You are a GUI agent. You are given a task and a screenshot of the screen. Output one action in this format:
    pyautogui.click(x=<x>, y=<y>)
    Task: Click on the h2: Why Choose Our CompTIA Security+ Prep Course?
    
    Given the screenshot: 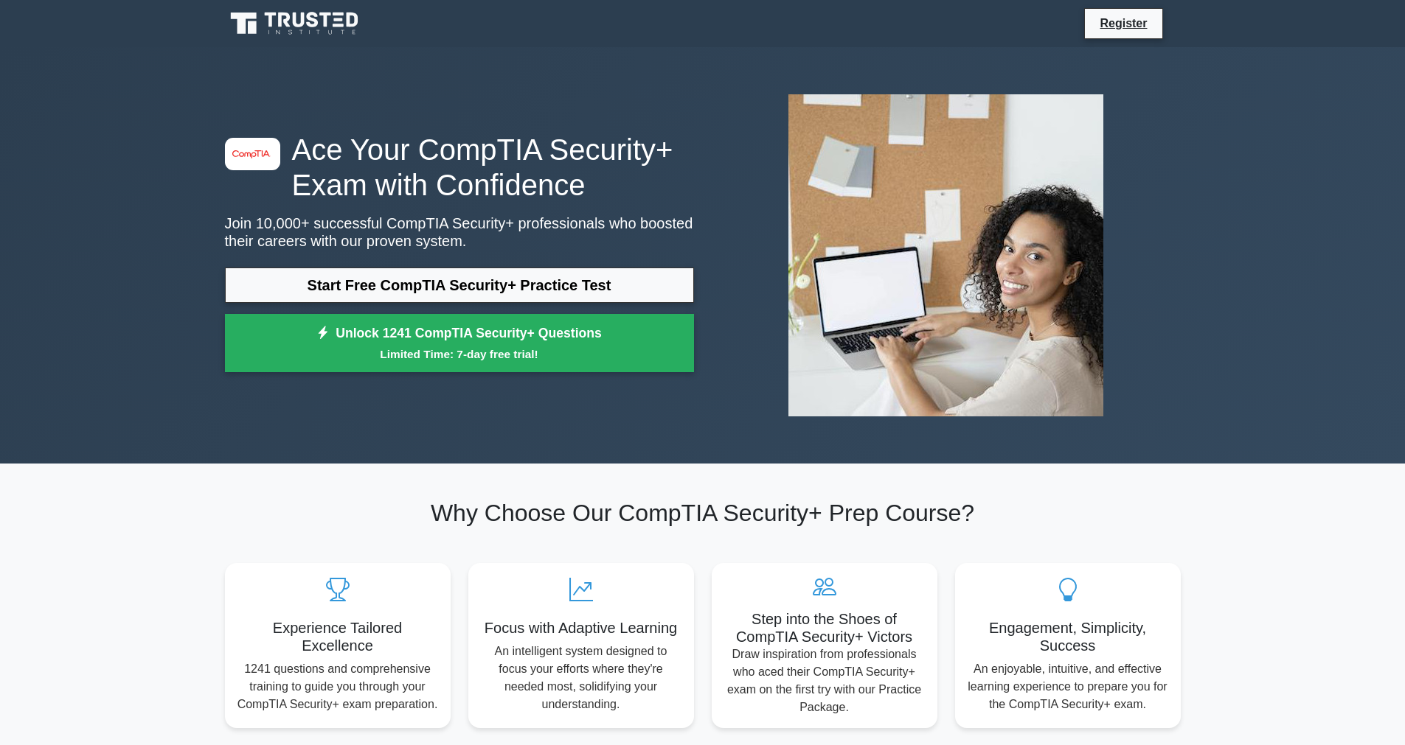 What is the action you would take?
    pyautogui.click(x=703, y=513)
    